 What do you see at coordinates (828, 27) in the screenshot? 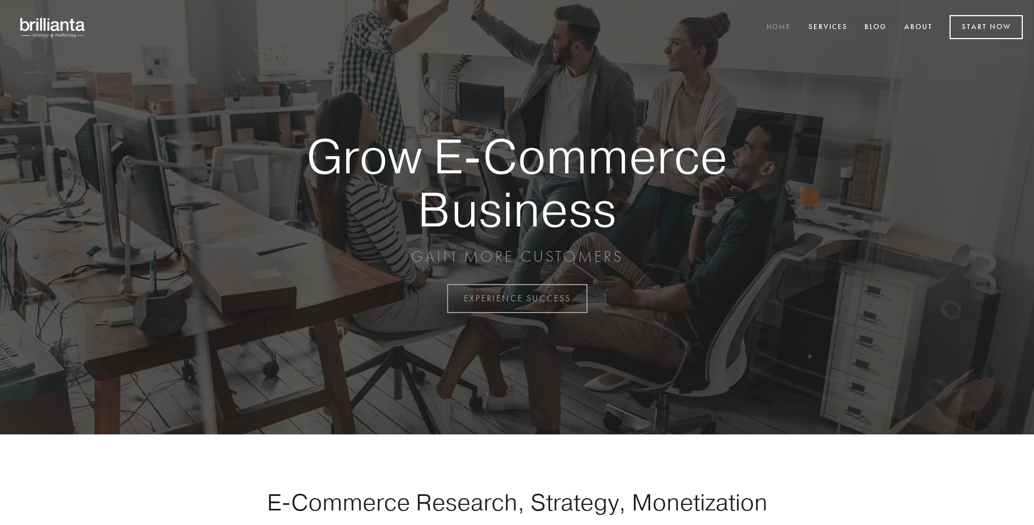
I see `a: Services` at bounding box center [828, 27].